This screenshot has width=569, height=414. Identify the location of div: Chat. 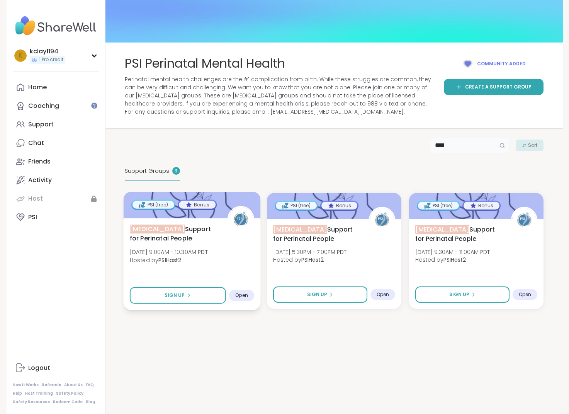
(36, 143).